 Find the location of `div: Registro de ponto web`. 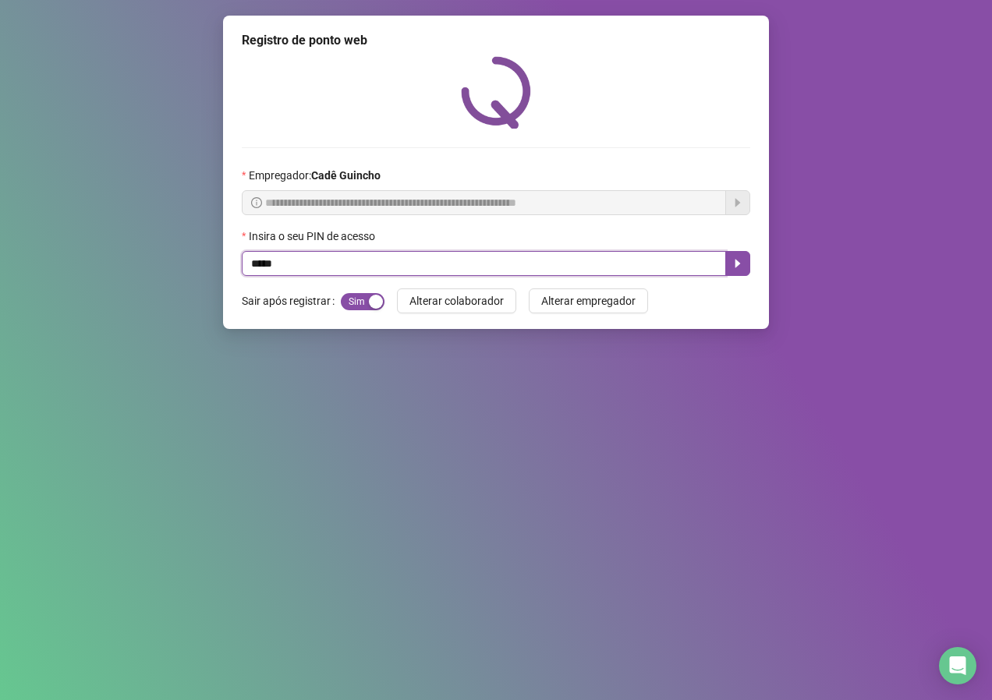

div: Registro de ponto web is located at coordinates (496, 41).